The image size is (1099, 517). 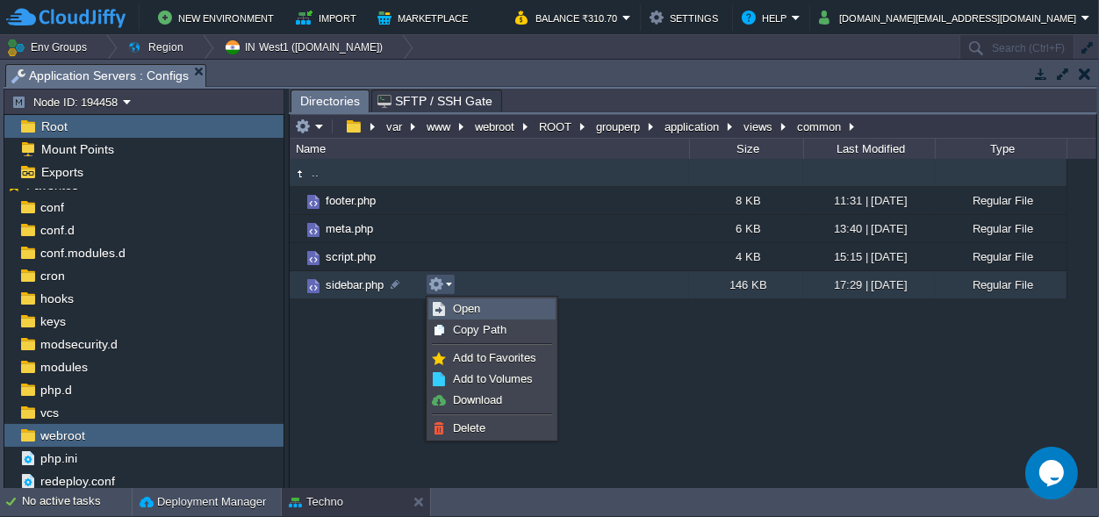 What do you see at coordinates (53, 321) in the screenshot?
I see `a: keys` at bounding box center [53, 321].